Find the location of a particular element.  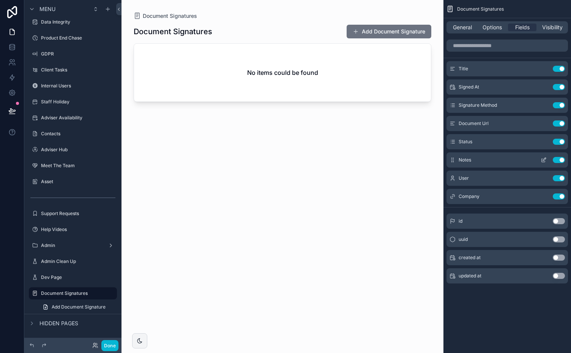

label: Data Integrity is located at coordinates (78, 22).